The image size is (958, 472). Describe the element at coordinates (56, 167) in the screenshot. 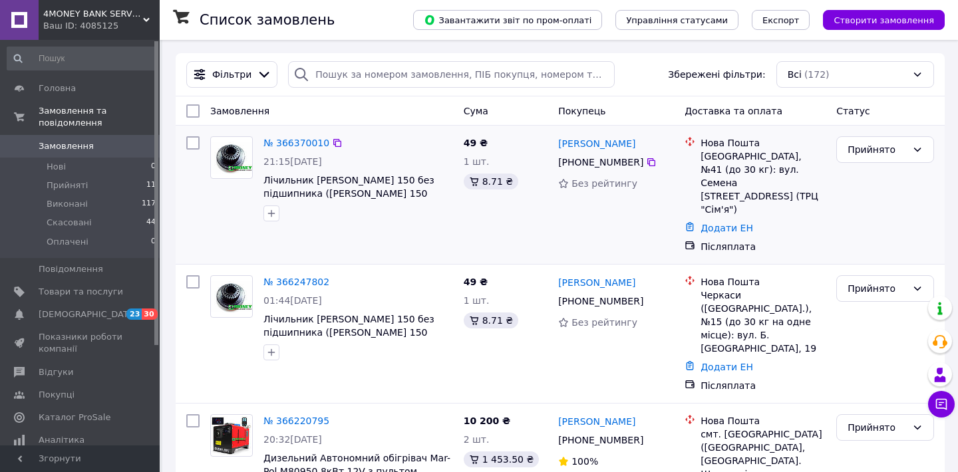

I see `span: Нові` at that location.